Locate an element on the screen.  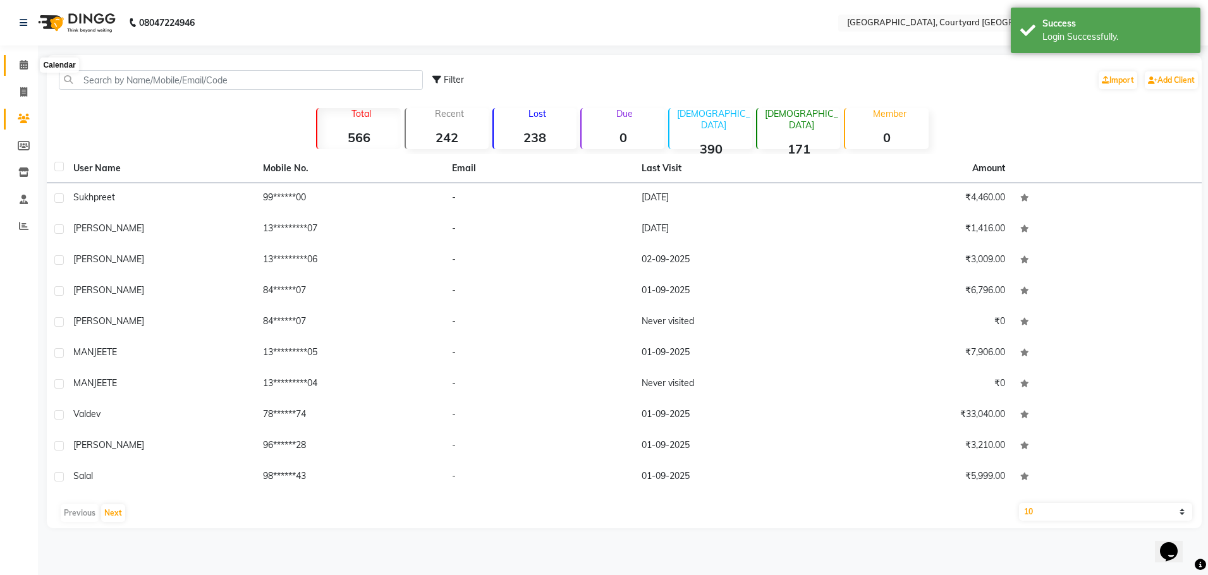
a: Import is located at coordinates (1117, 80).